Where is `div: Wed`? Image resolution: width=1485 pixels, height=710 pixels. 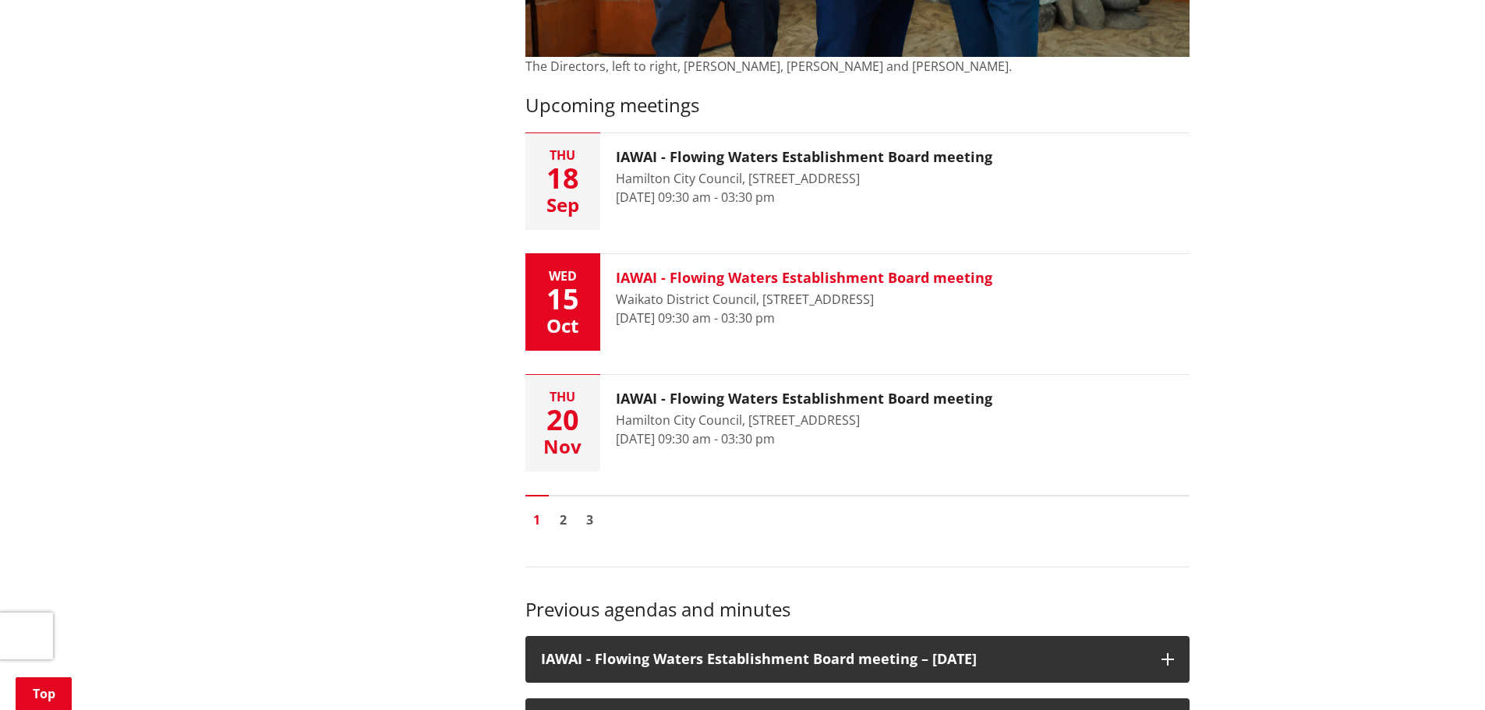 div: Wed is located at coordinates (563, 276).